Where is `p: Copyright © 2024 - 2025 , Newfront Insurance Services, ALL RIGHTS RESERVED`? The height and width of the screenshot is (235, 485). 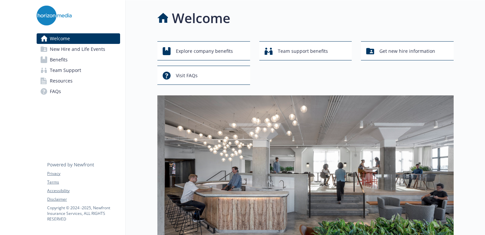 p: Copyright © 2024 - 2025 , Newfront Insurance Services, ALL RIGHTS RESERVED is located at coordinates (84, 213).